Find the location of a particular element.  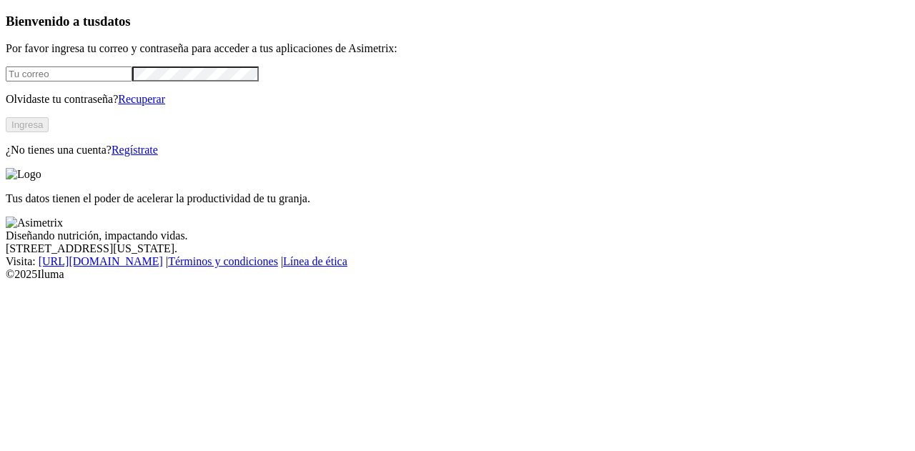

div: Diseñando nutrición, impactando vidas. is located at coordinates (457, 236).